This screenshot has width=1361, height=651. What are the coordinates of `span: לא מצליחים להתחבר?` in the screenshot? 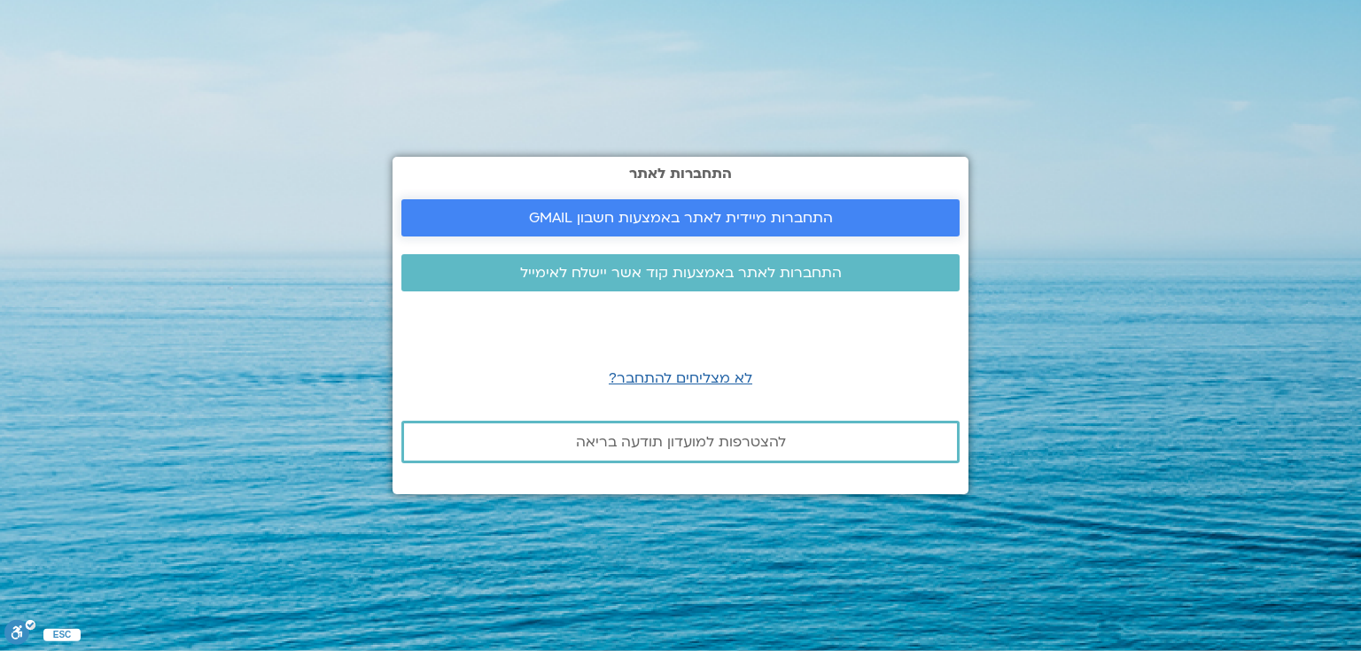 It's located at (681, 378).